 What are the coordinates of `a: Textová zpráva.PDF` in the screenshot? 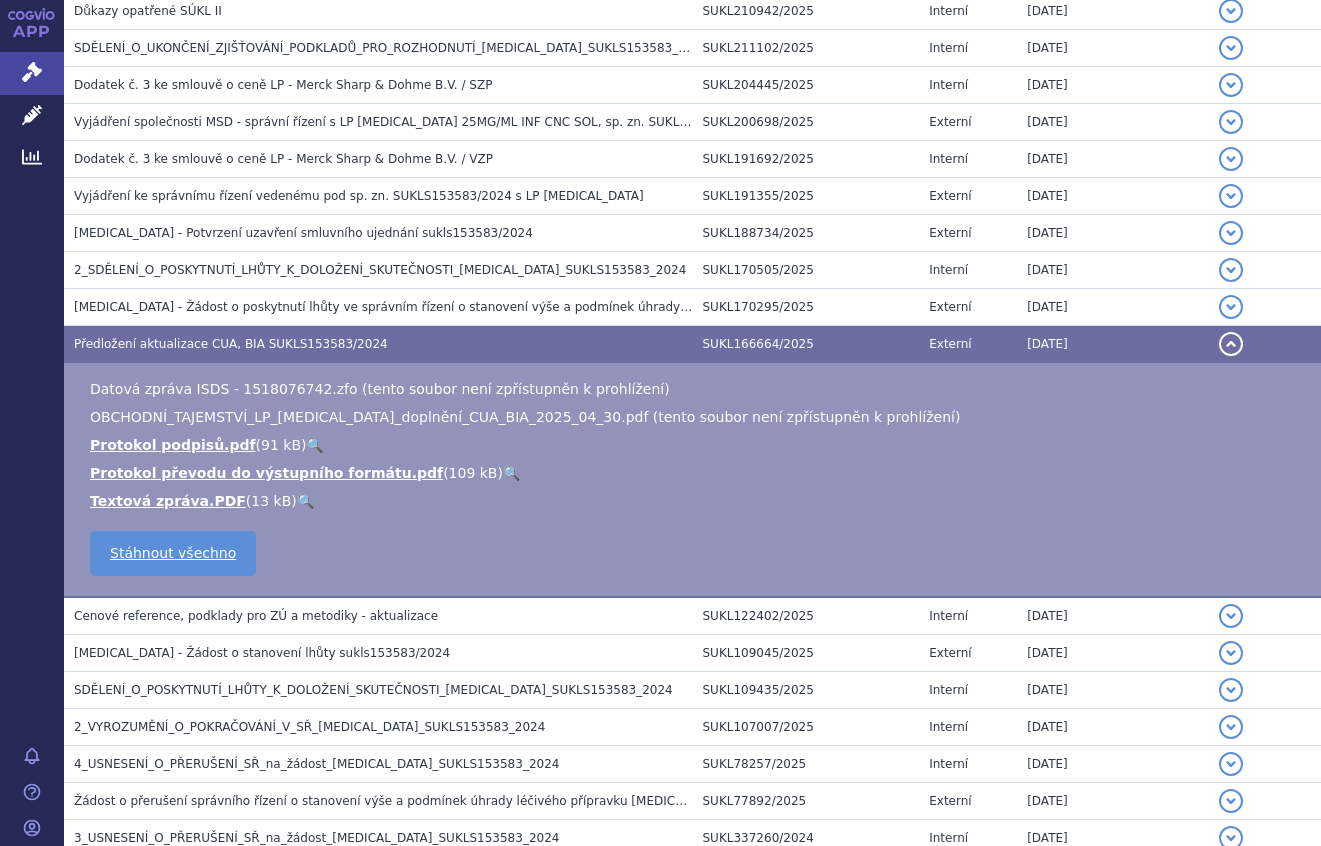 It's located at (168, 501).